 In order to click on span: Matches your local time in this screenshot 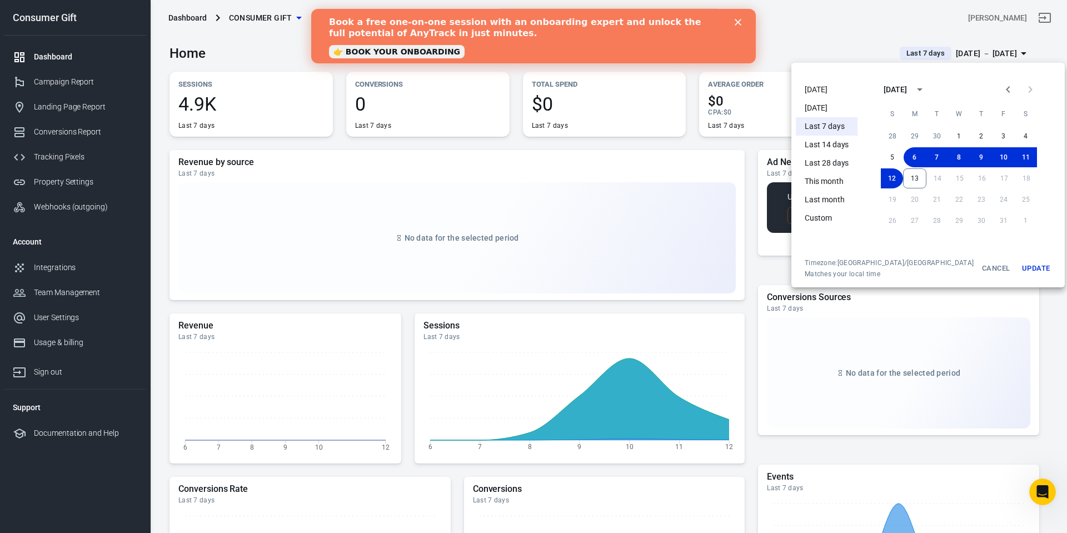, I will do `click(889, 274)`.